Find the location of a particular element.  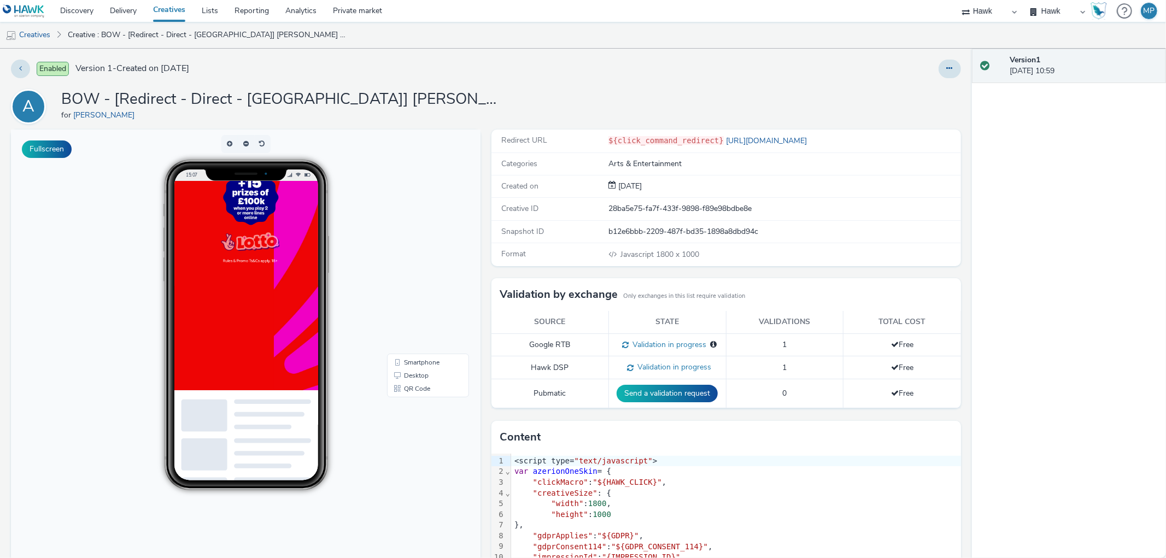

span: "text/javascript" is located at coordinates (614, 461).